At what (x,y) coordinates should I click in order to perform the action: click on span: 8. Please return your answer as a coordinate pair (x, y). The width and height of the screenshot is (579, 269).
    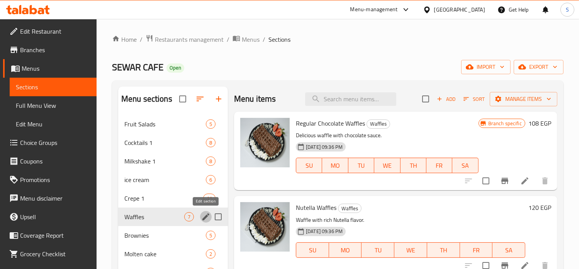
    Looking at the image, I should click on (210, 161).